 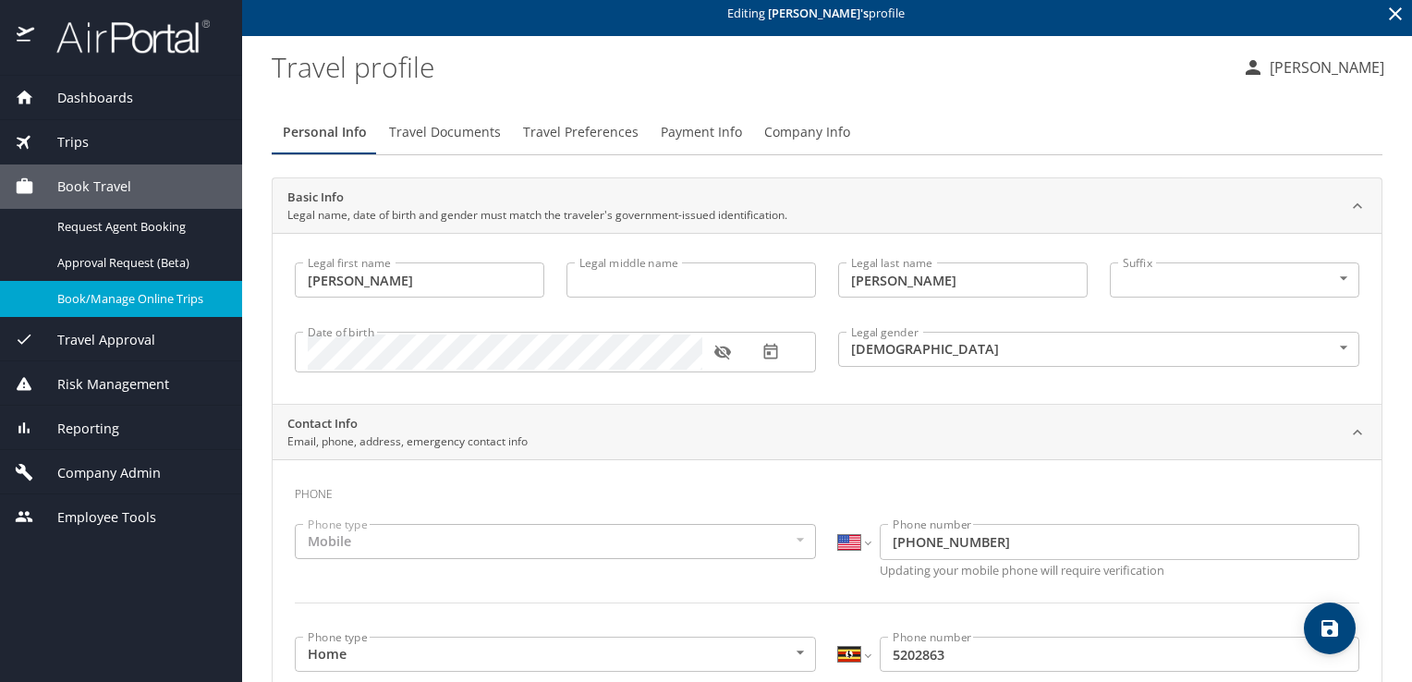 I want to click on span: Risk Management, so click(x=102, y=384).